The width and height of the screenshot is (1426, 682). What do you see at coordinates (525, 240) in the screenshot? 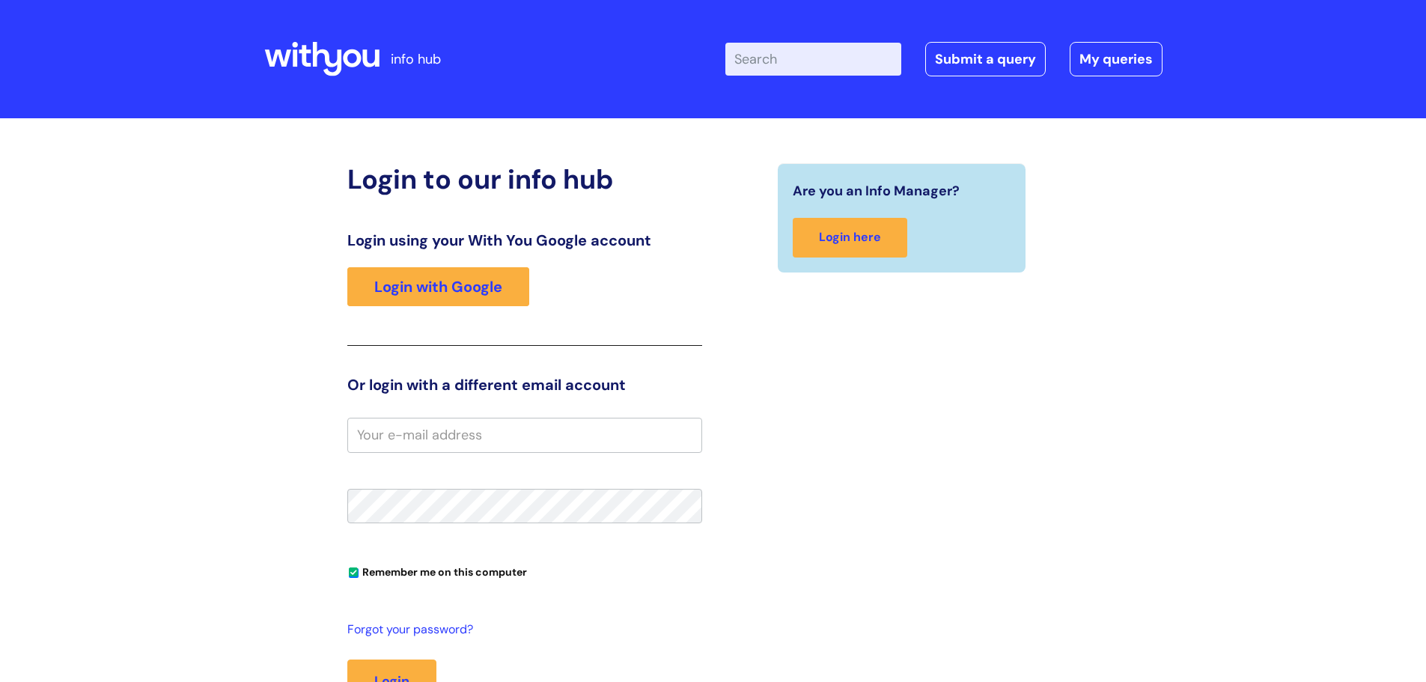
I see `h3: Login using your With You Google account` at bounding box center [525, 240].